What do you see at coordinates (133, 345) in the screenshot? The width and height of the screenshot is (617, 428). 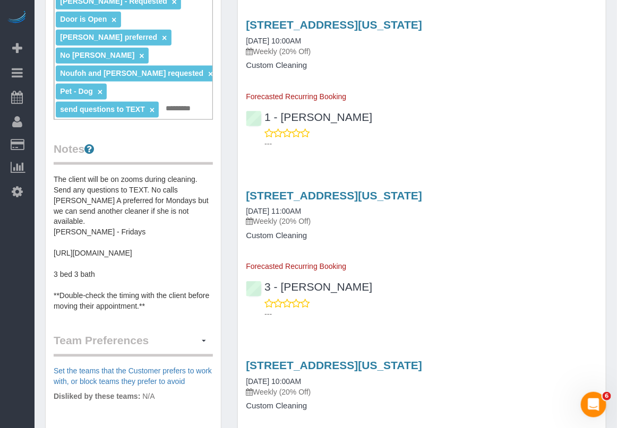 I see `legend: Team Preferences` at bounding box center [133, 345].